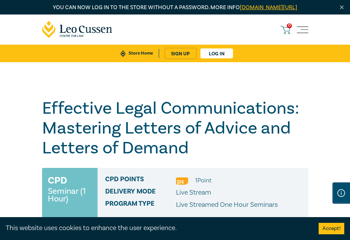 The height and width of the screenshot is (240, 350). Describe the element at coordinates (175, 128) in the screenshot. I see `h1: Effective Legal Communications: Mastering Letters of Advice and Letters of Demand` at that location.